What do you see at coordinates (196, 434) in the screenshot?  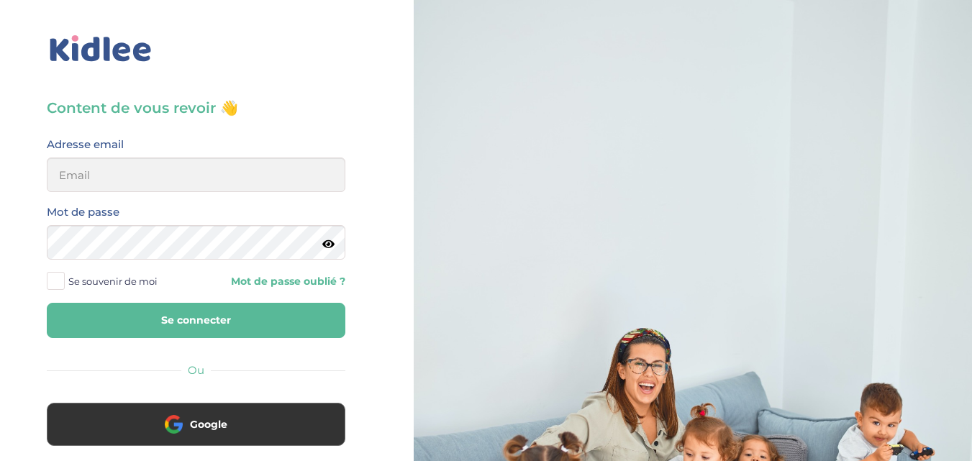 I see `a: Google` at bounding box center [196, 434].